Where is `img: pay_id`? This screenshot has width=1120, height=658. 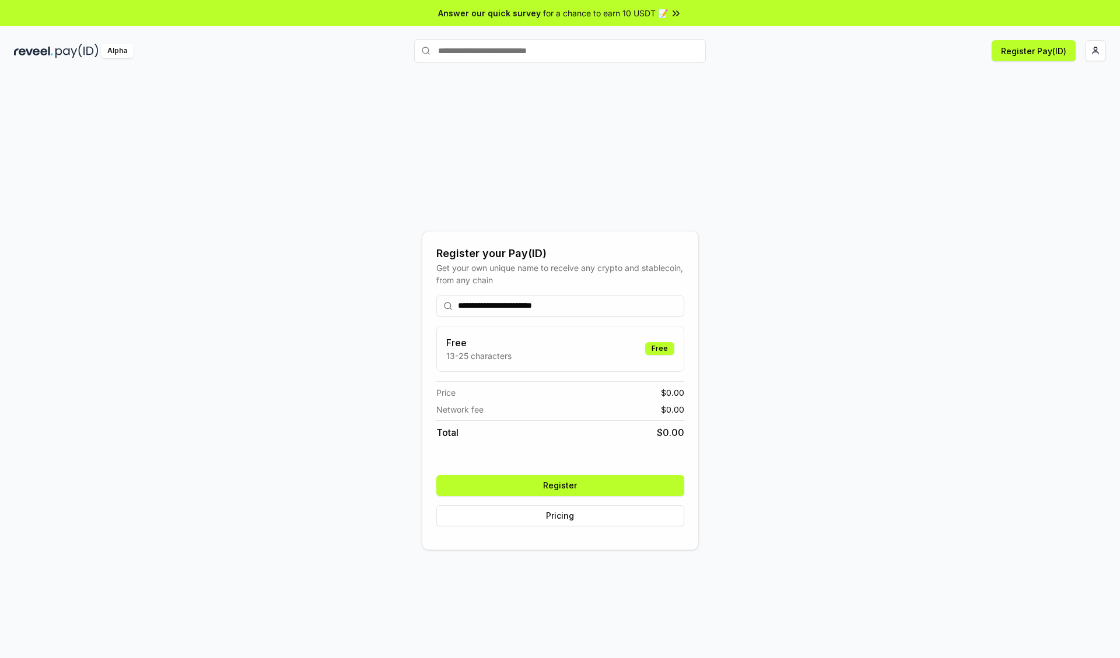 img: pay_id is located at coordinates (77, 51).